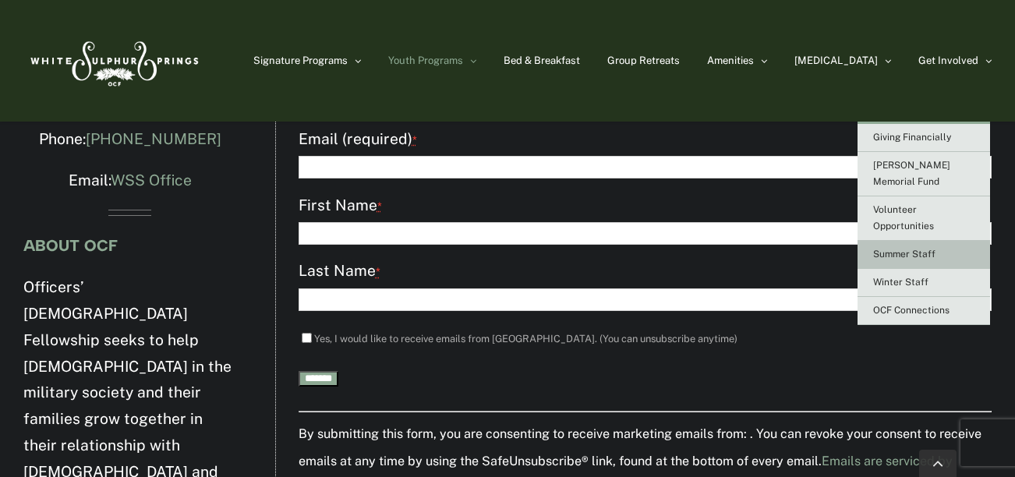  Describe the element at coordinates (426, 60) in the screenshot. I see `span: Youth Programs` at that location.